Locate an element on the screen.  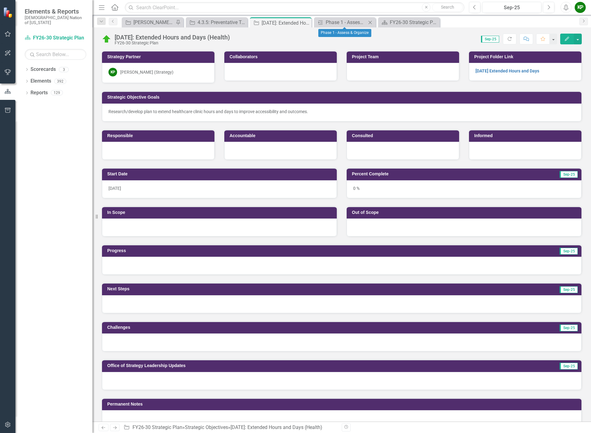
h3: Accountable is located at coordinates (282, 136).